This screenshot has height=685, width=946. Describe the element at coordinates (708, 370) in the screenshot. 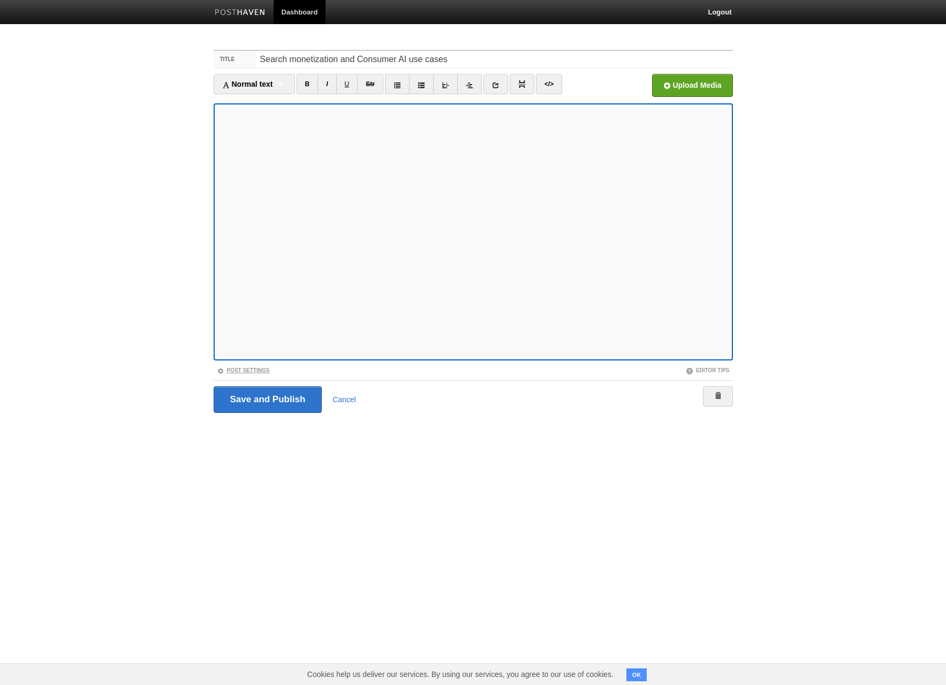

I see `a: Editor Tips` at that location.